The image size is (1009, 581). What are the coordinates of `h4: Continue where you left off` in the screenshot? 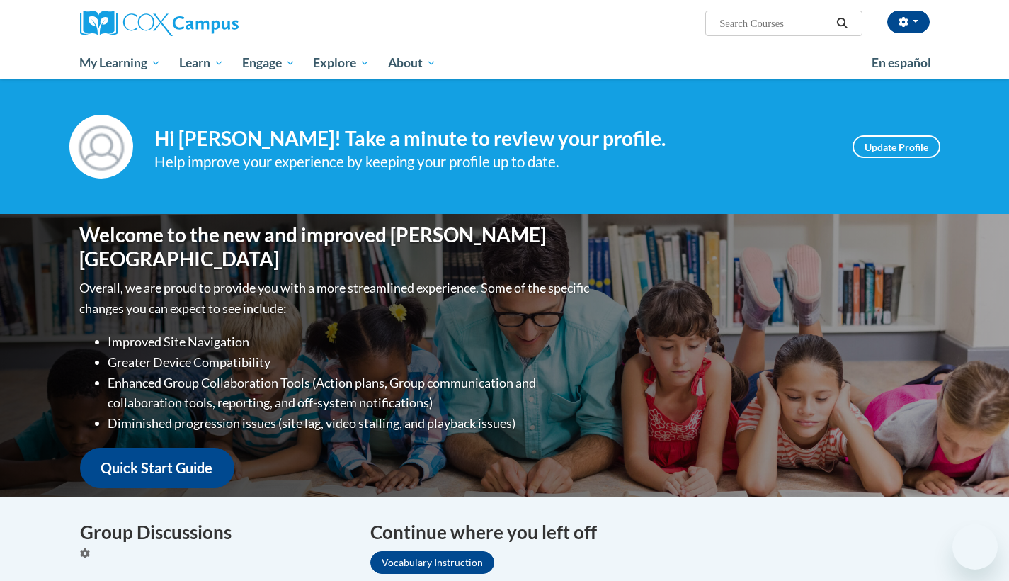 It's located at (650, 532).